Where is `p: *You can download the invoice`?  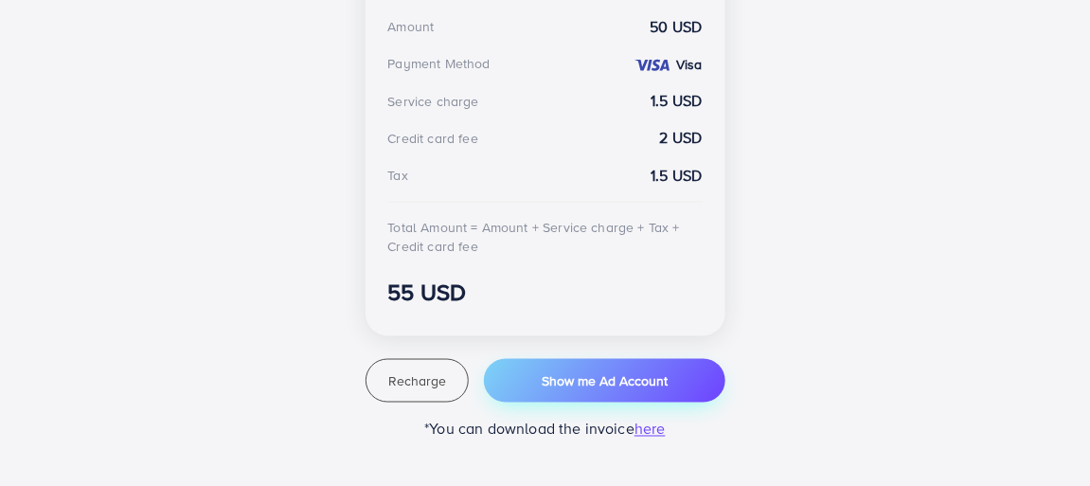 p: *You can download the invoice is located at coordinates (545, 429).